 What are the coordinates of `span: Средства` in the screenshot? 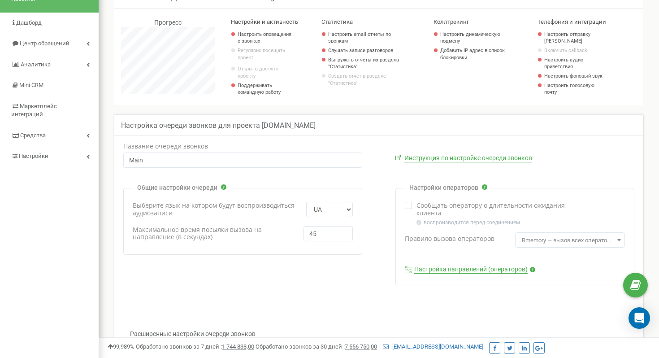 It's located at (33, 135).